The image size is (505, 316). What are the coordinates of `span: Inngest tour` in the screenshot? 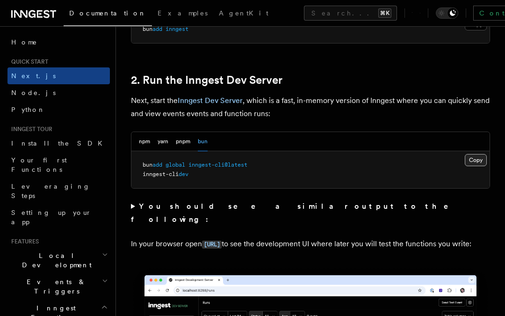 It's located at (30, 129).